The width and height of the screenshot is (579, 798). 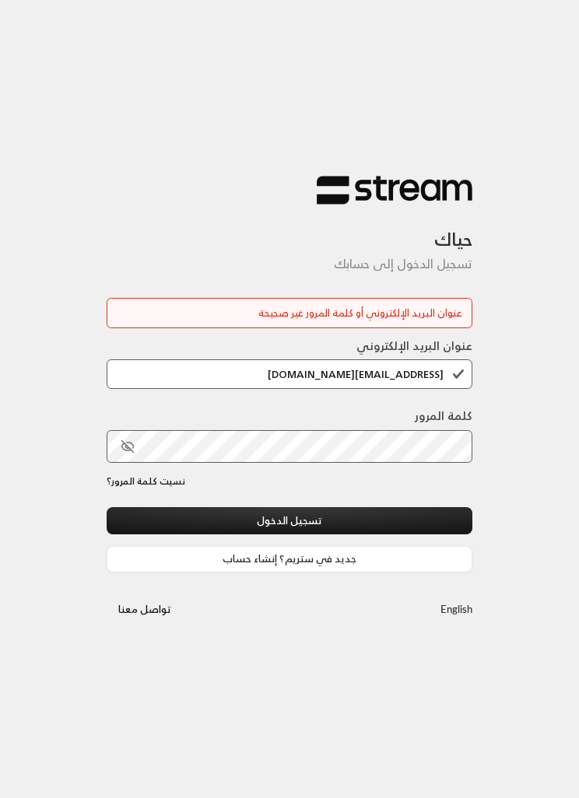 I want to click on label: عنوان البريد الإلكتروني, so click(x=414, y=346).